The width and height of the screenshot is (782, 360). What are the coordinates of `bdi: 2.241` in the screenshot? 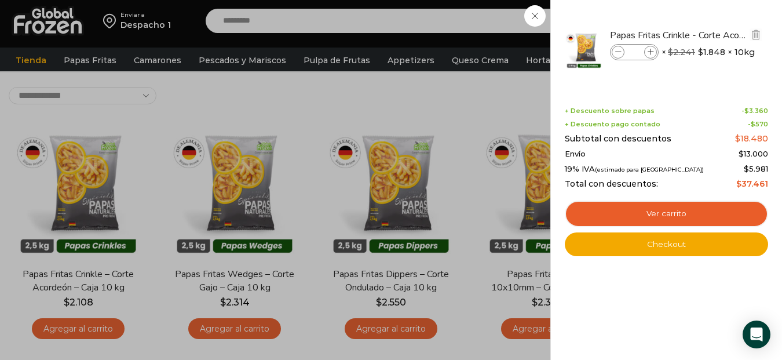 It's located at (681, 52).